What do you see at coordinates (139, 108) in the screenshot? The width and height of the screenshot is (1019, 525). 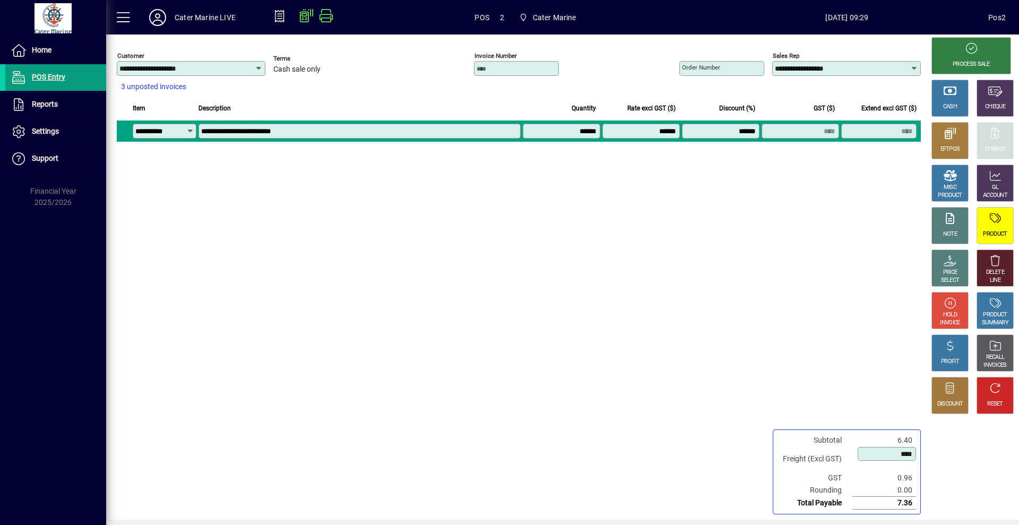 I see `span: Item` at bounding box center [139, 108].